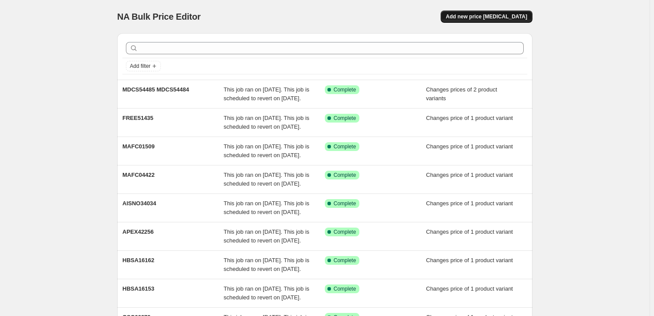 The height and width of the screenshot is (316, 654). Describe the element at coordinates (140, 66) in the screenshot. I see `span: Add filter` at that location.